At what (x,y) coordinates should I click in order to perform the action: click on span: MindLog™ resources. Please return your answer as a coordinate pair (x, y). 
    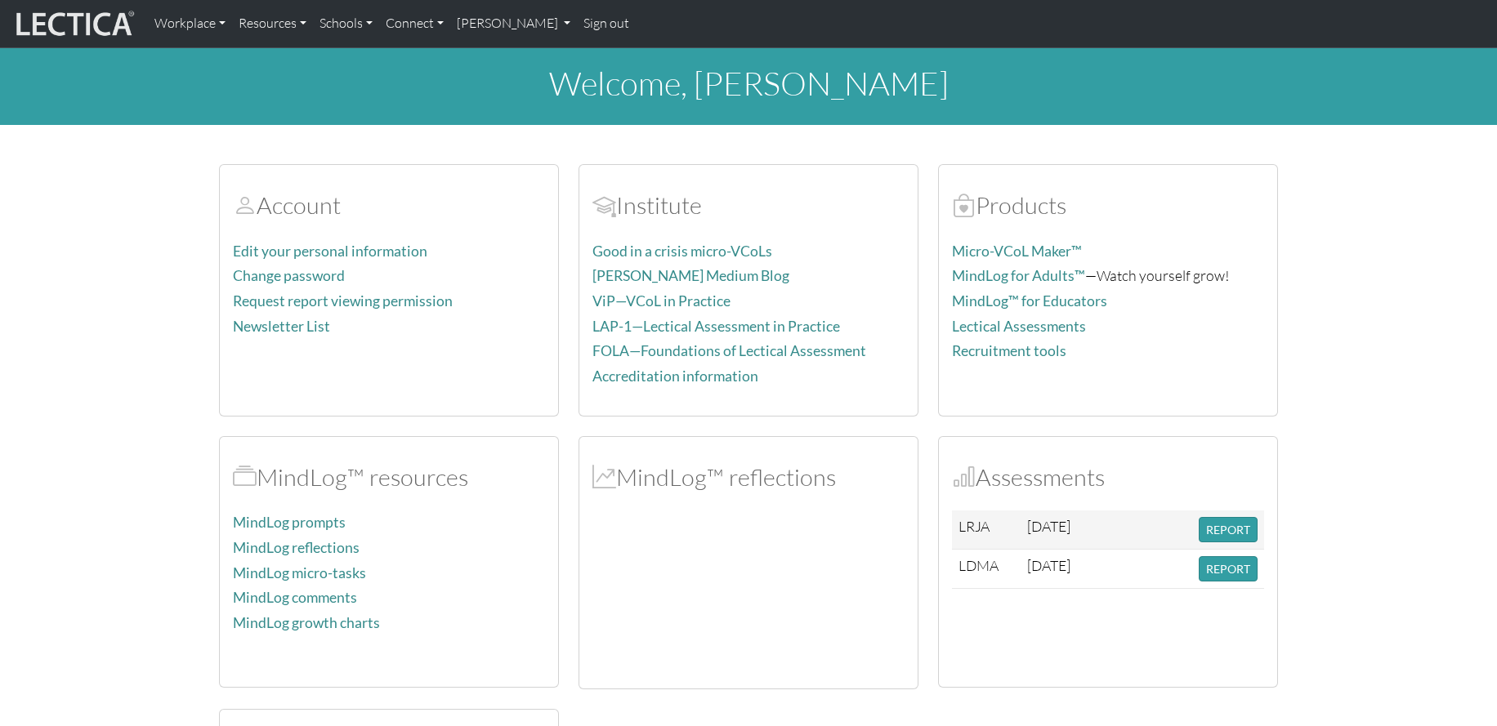
    Looking at the image, I should click on (244, 477).